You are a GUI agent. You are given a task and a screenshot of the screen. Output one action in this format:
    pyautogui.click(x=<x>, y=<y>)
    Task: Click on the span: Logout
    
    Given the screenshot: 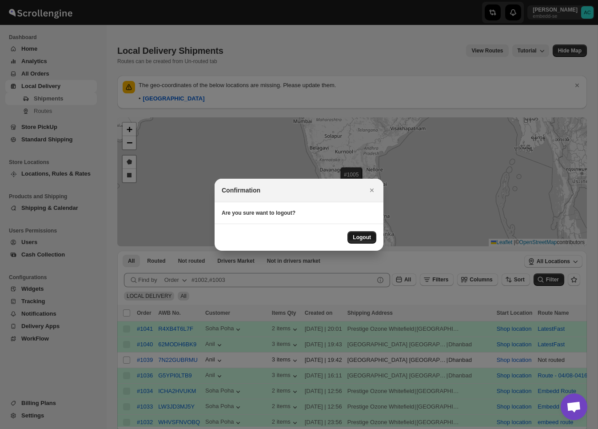 What is the action you would take?
    pyautogui.click(x=362, y=237)
    